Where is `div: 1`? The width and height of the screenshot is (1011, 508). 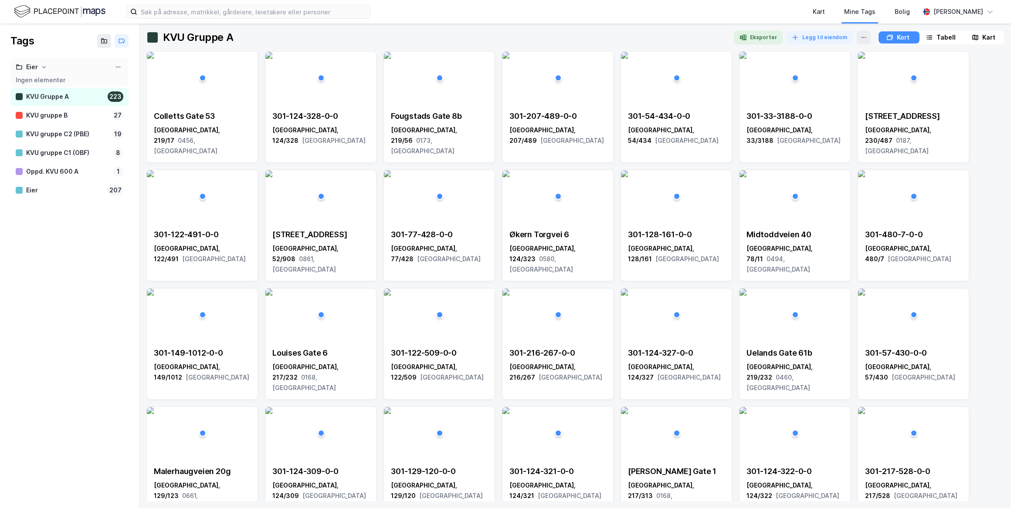 div: 1 is located at coordinates (118, 172).